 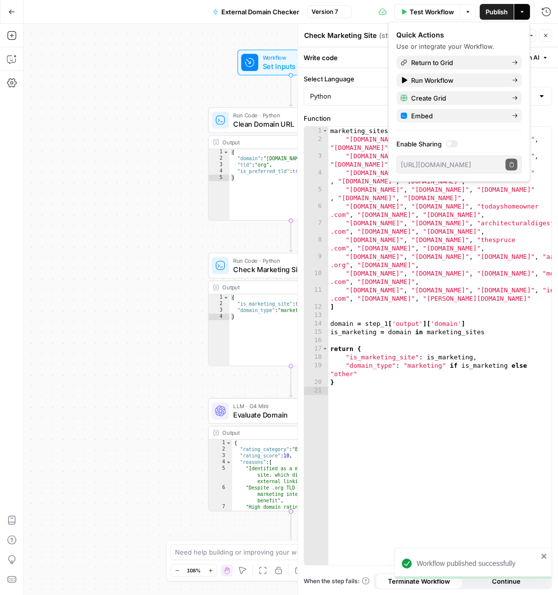 I want to click on span: Toggle code folding, rows 1 through 12, so click(x=325, y=131).